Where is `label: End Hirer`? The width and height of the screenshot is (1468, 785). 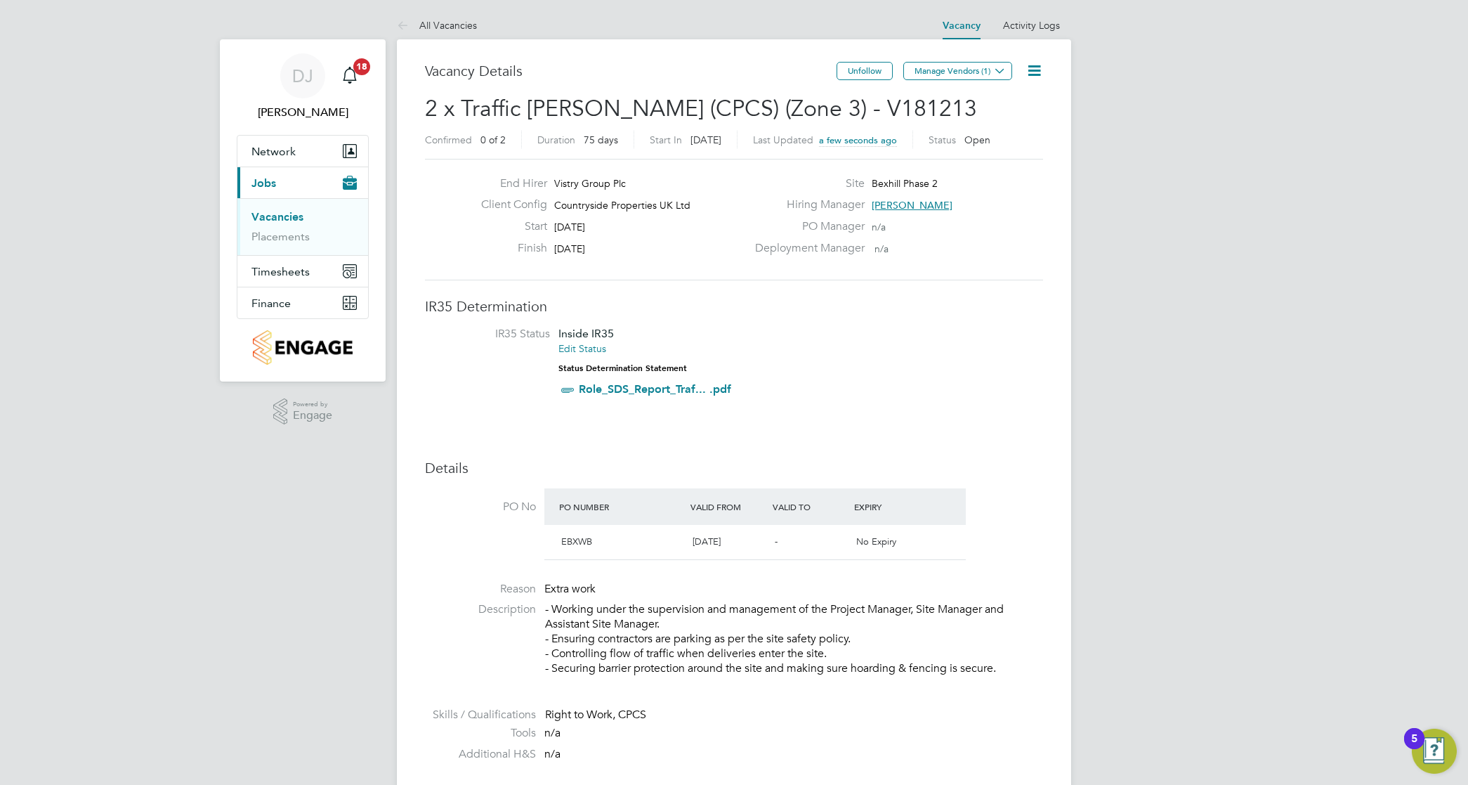 label: End Hirer is located at coordinates (509, 183).